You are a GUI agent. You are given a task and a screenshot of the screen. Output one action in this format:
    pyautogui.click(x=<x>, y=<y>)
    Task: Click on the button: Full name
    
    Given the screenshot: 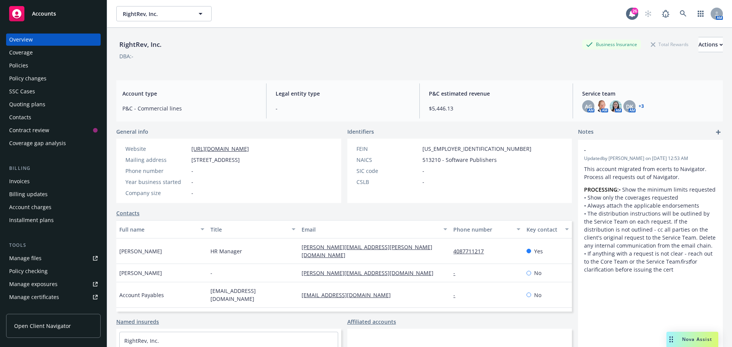 What is the action you would take?
    pyautogui.click(x=162, y=230)
    